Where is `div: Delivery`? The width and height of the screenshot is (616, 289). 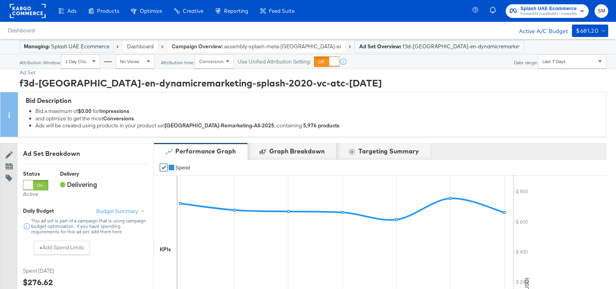
div: Delivery is located at coordinates (78, 174).